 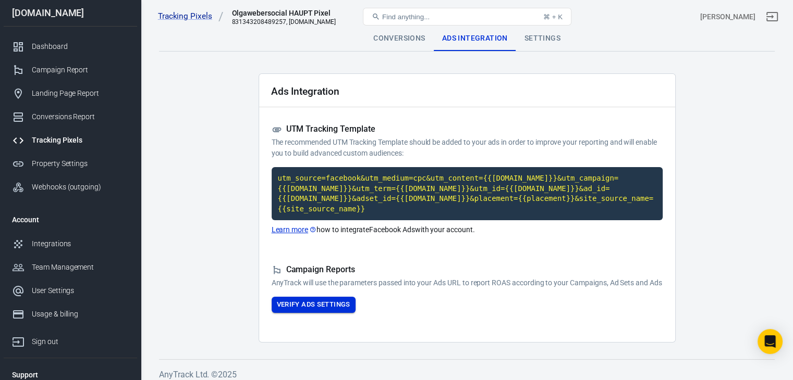 What do you see at coordinates (80, 342) in the screenshot?
I see `div: Sign out` at bounding box center [80, 342].